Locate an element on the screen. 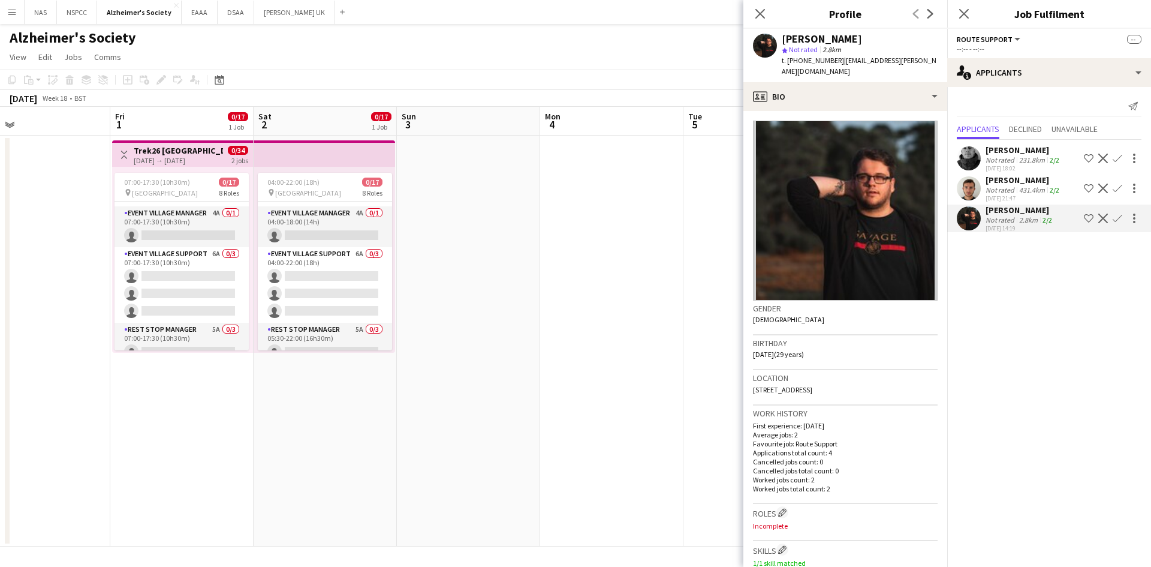 Image resolution: width=1151 pixels, height=567 pixels. h3: Profile is located at coordinates (845, 14).